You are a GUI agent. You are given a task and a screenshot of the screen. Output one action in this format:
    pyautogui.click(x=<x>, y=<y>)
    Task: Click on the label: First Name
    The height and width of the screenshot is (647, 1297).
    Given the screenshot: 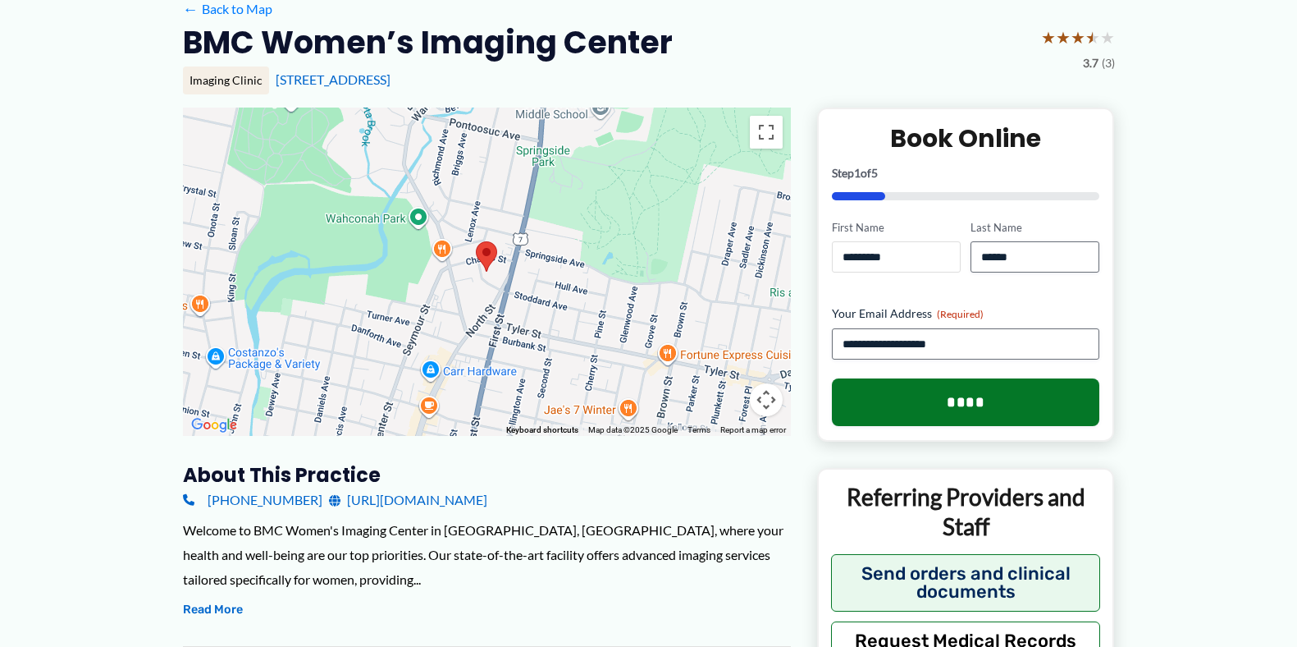 What is the action you would take?
    pyautogui.click(x=896, y=227)
    